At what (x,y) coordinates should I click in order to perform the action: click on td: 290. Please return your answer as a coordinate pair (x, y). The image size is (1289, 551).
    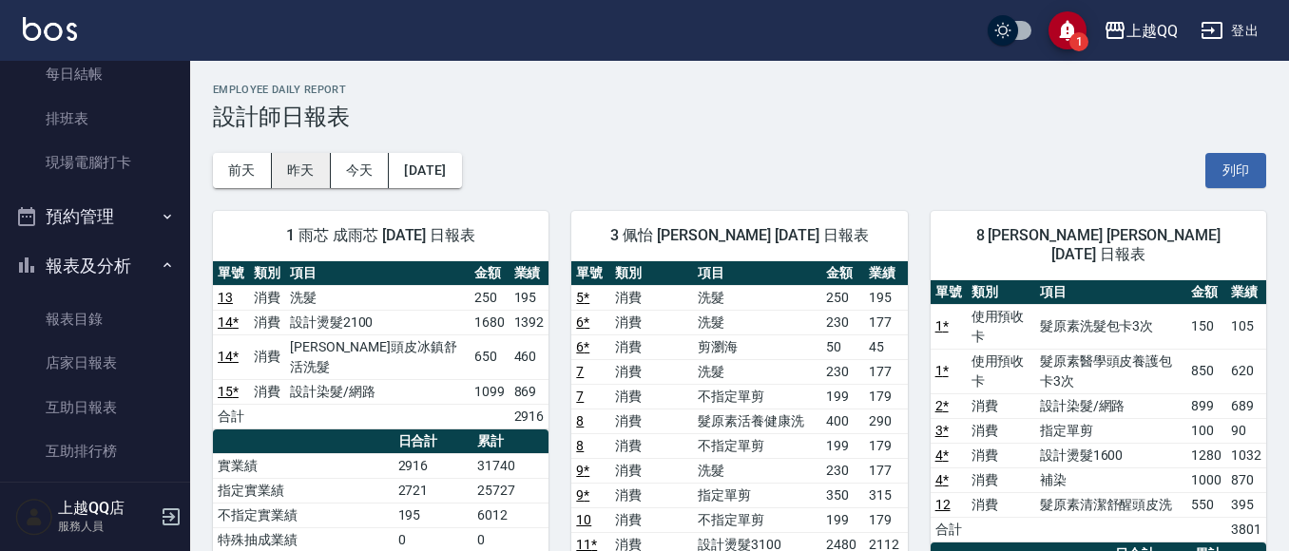
    Looking at the image, I should click on (885, 421).